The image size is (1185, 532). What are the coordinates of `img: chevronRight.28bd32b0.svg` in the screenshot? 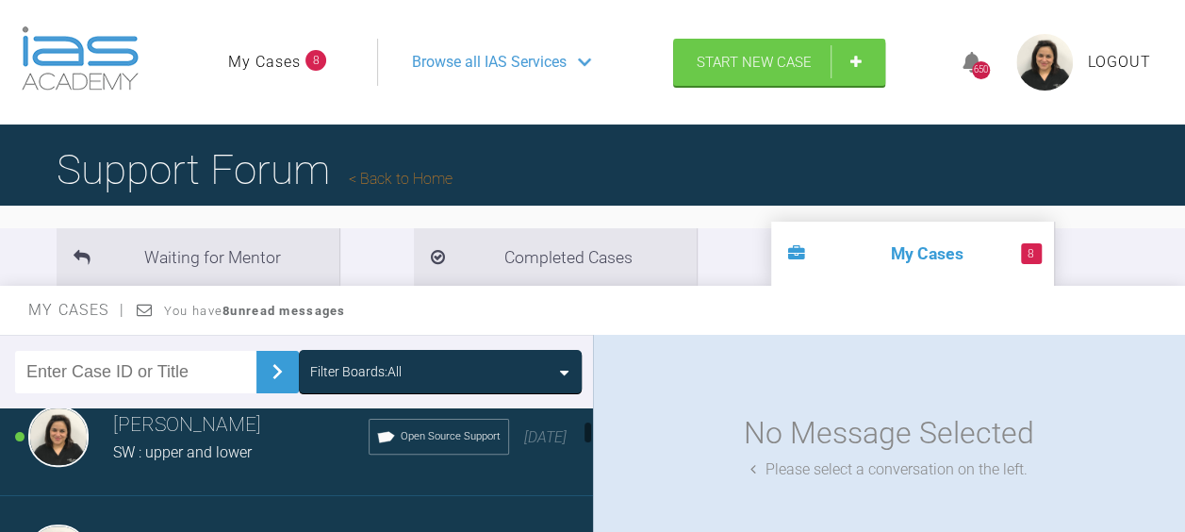 It's located at (277, 371).